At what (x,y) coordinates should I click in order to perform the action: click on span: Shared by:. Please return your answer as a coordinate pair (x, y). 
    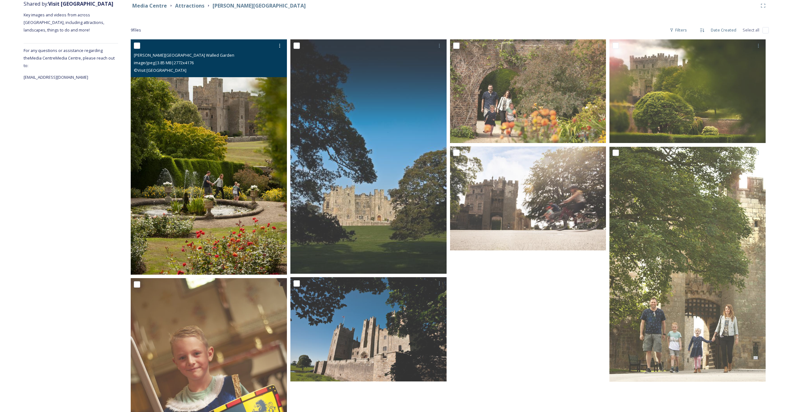
    Looking at the image, I should click on (68, 4).